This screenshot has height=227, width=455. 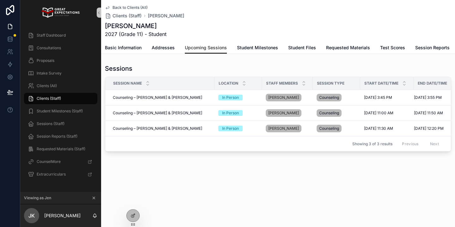 I want to click on a: Back to Clients (All), so click(x=126, y=8).